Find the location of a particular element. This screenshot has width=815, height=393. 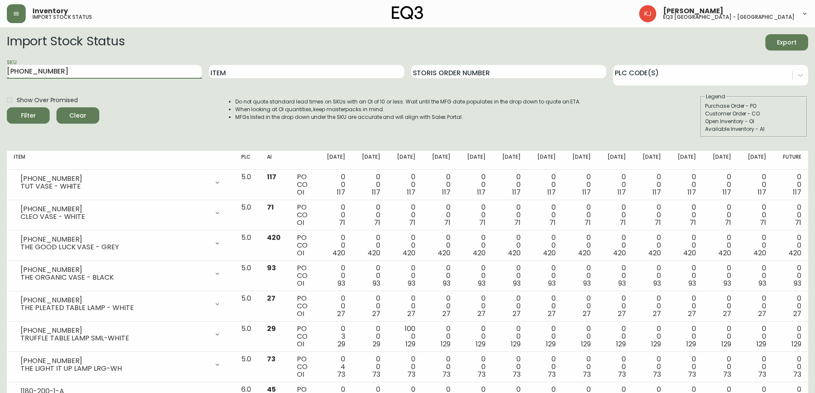

li: Do not quote standard lead times on SKUs with an OI of 10 or less. Wait until the MFG date popula... is located at coordinates (408, 102).